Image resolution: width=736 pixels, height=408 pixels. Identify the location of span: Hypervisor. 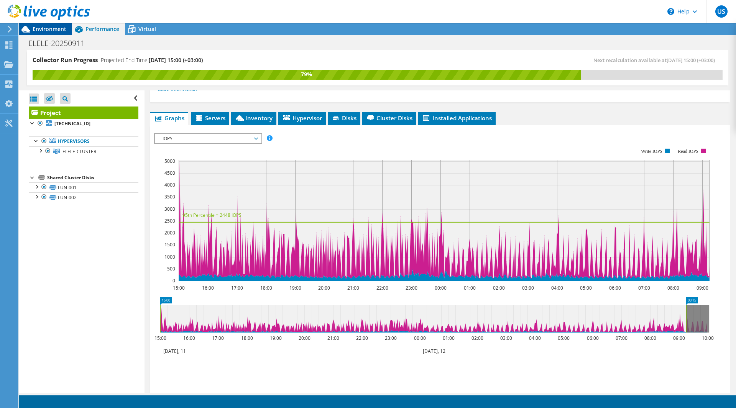
(302, 118).